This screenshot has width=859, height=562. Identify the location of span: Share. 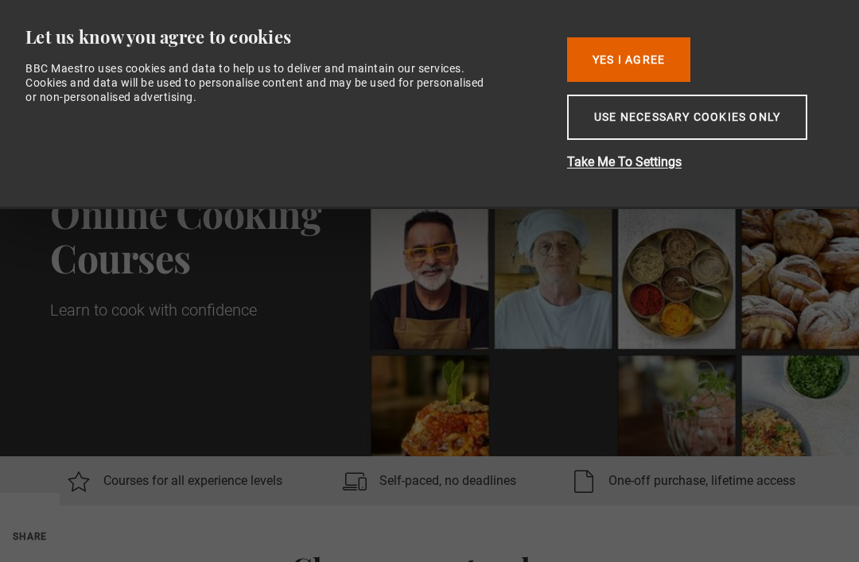
(30, 537).